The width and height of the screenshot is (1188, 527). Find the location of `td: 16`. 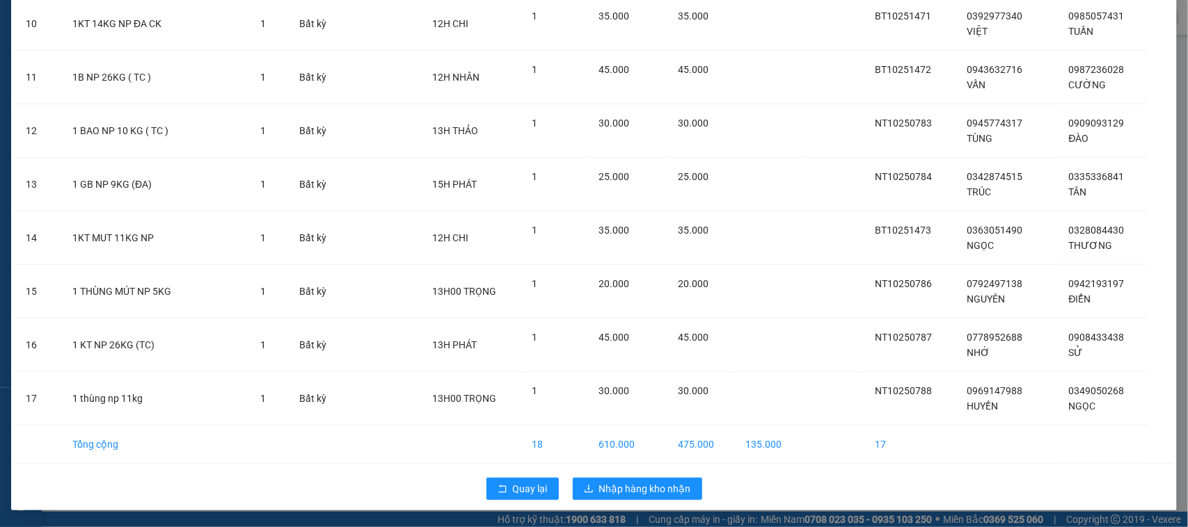

td: 16 is located at coordinates (38, 345).